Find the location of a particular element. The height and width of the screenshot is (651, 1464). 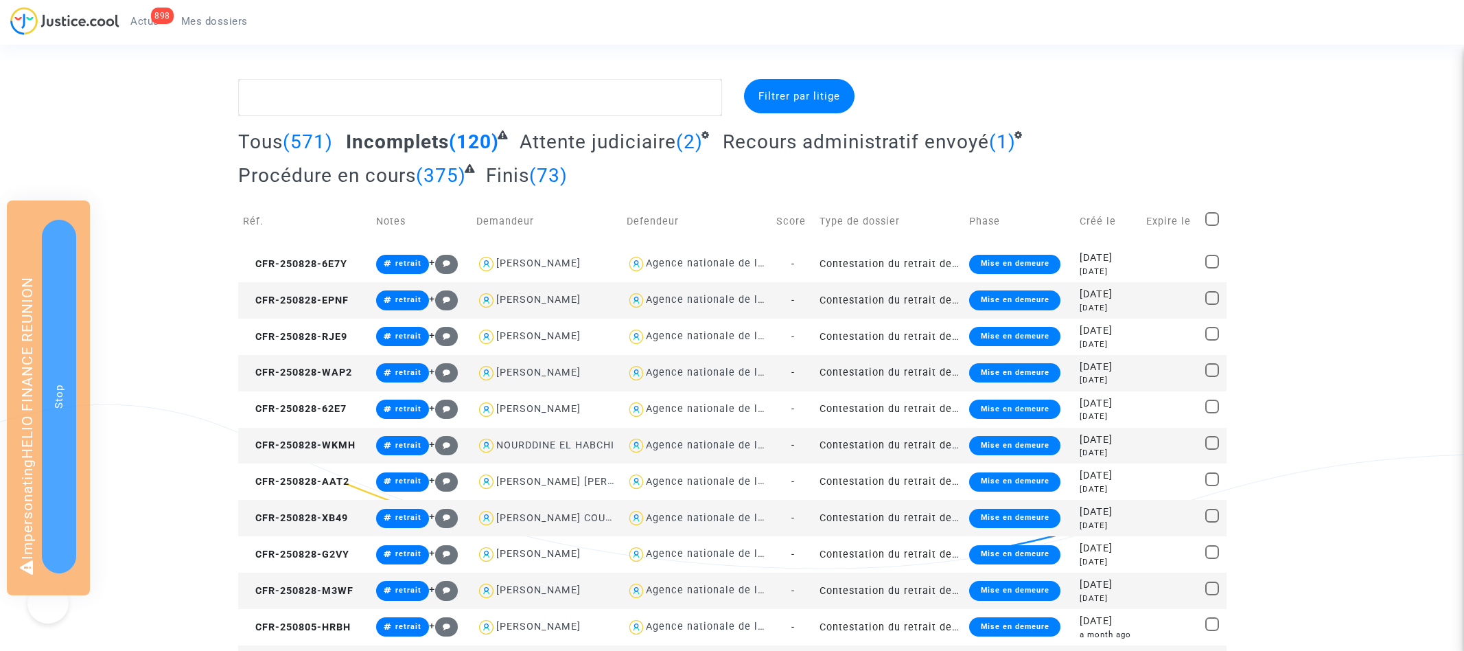

td: Type de dossier is located at coordinates (889, 221).